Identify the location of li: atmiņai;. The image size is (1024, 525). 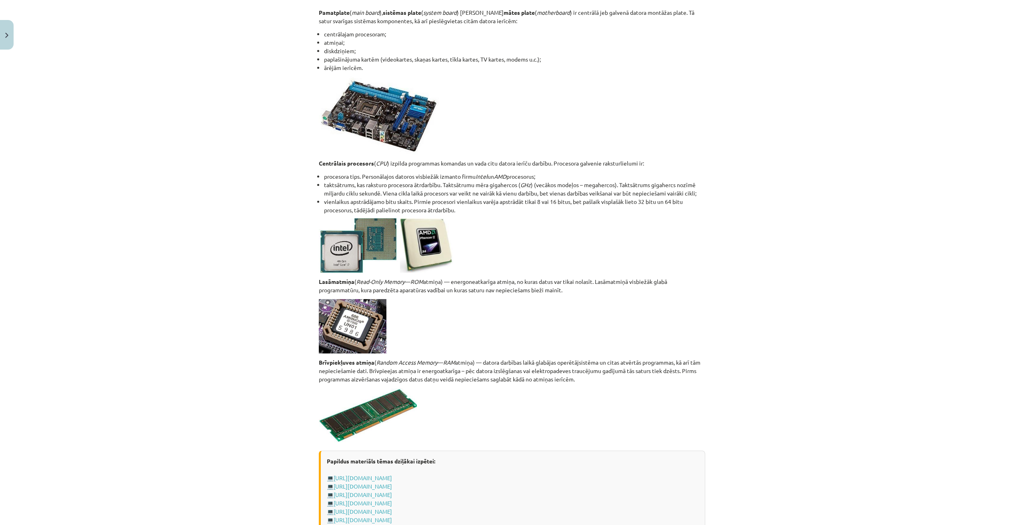
(514, 42).